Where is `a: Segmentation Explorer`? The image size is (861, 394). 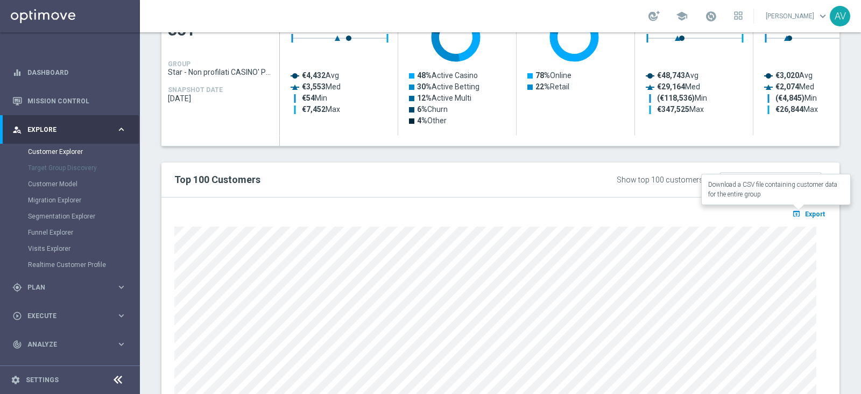
a: Segmentation Explorer is located at coordinates (70, 216).